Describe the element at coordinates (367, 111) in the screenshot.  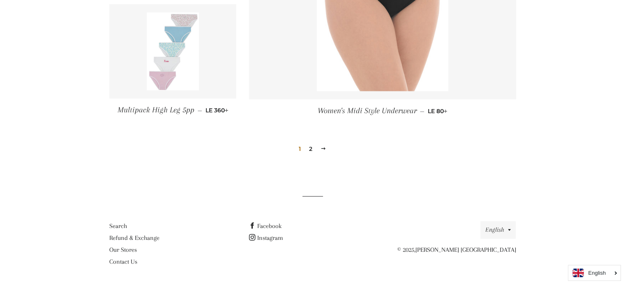
I see `span: Women's Midi Style Underwear` at that location.